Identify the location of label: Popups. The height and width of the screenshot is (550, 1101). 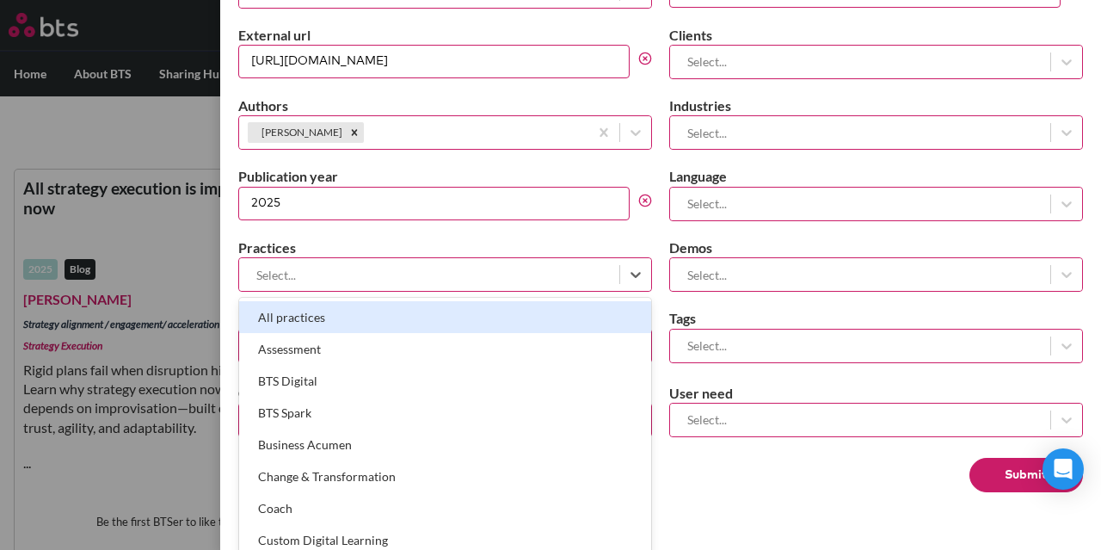
(445, 318).